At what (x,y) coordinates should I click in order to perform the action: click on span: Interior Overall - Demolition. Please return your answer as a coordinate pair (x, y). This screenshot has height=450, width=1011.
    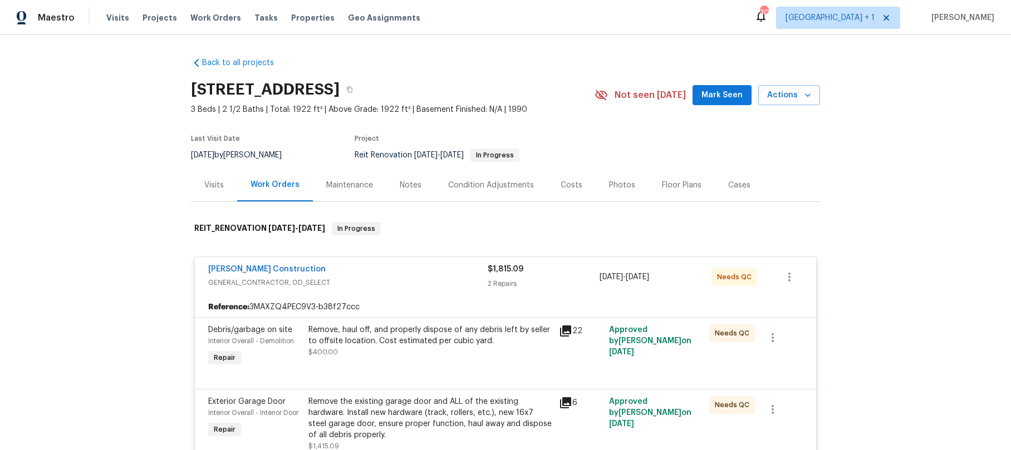
    Looking at the image, I should click on (251, 341).